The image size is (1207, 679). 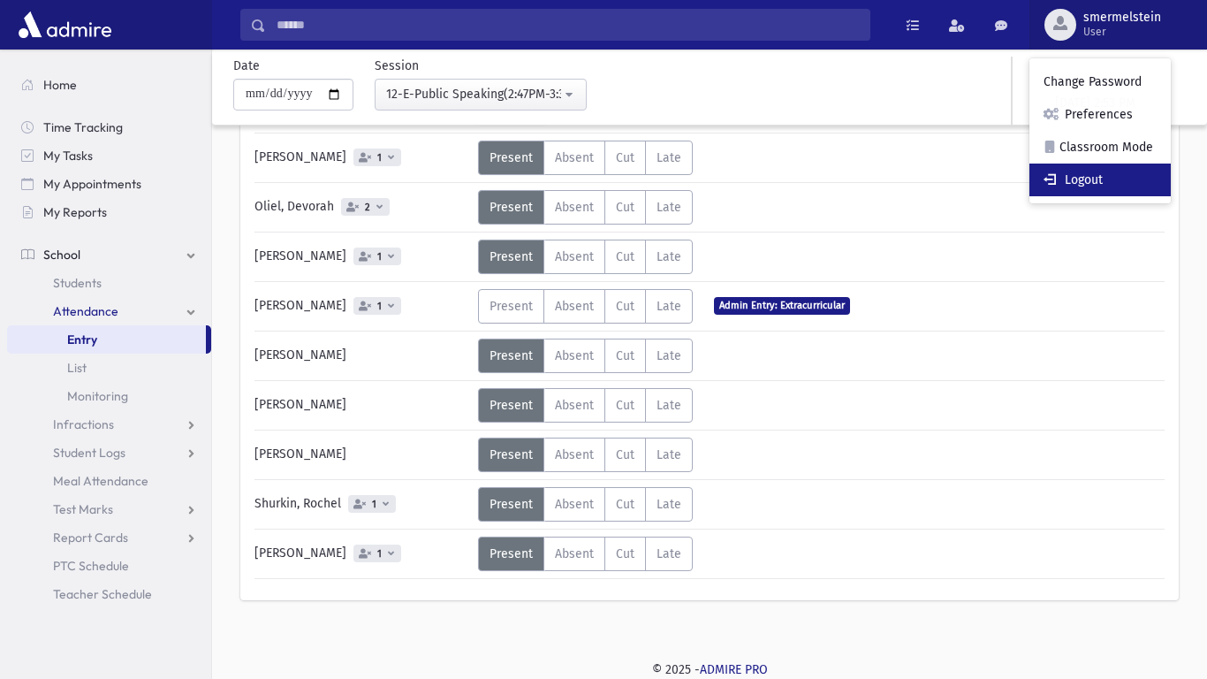 What do you see at coordinates (109, 537) in the screenshot?
I see `a: Report Cards` at bounding box center [109, 537].